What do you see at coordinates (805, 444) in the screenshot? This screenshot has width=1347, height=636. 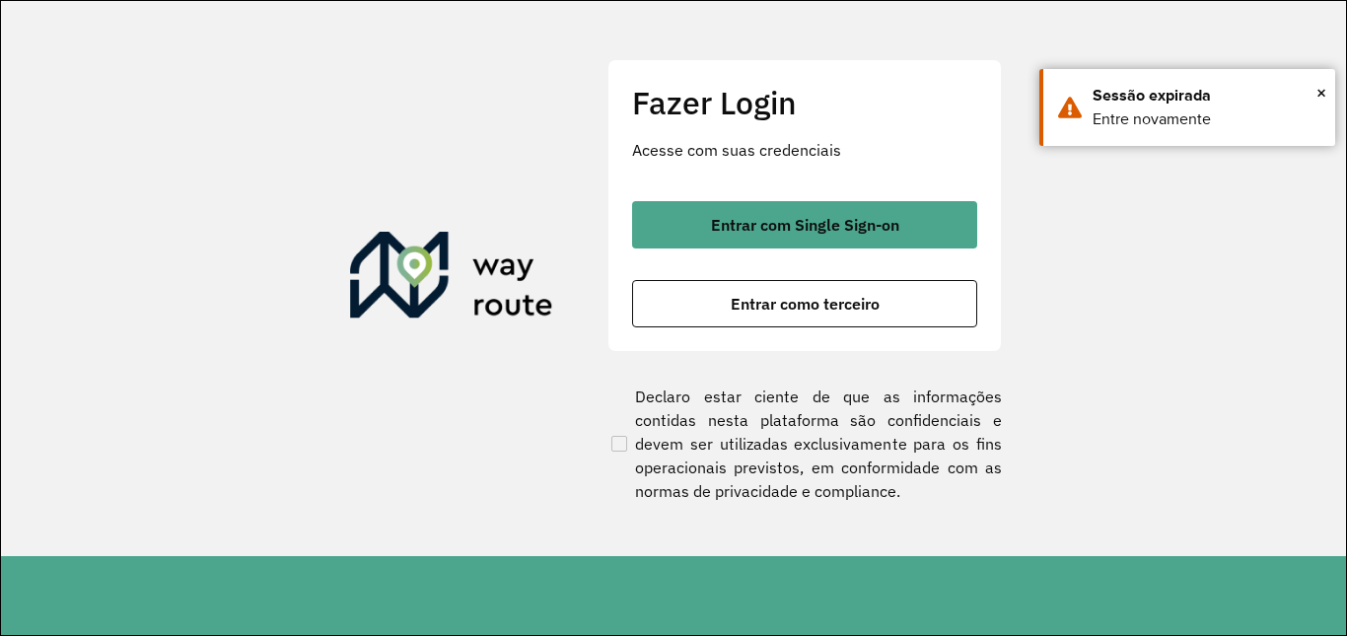 I see `label: Declaro estar ciente de que as informações contidas nesta plataforma são confidenciais e devem se...` at bounding box center [805, 444].